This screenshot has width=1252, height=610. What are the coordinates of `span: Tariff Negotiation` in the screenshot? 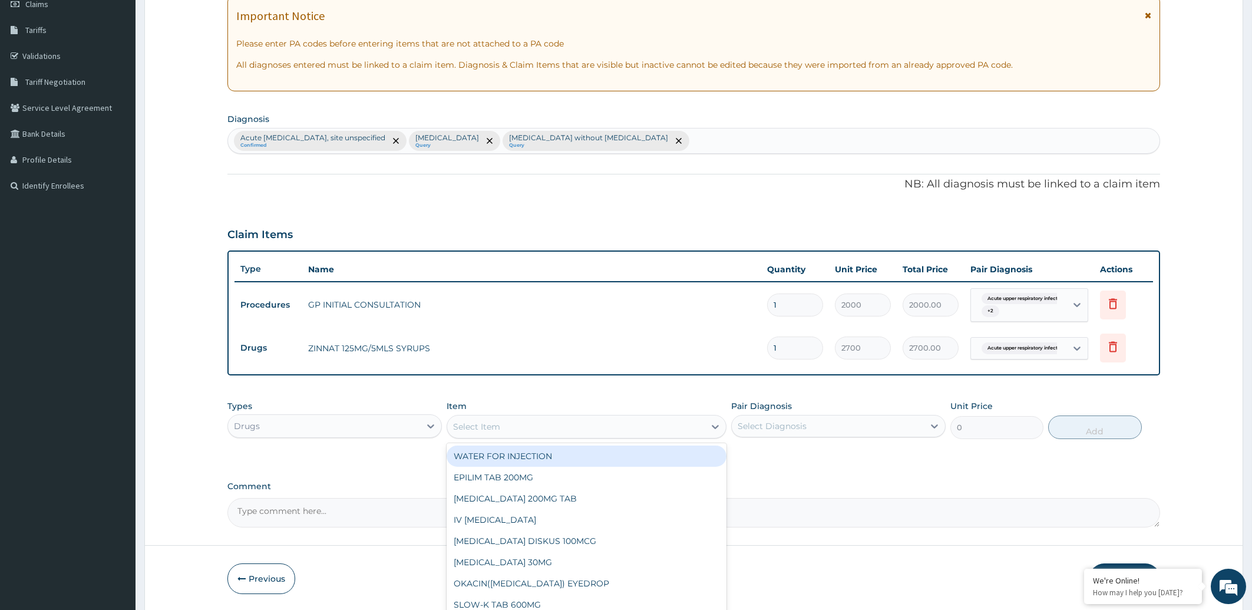 It's located at (55, 82).